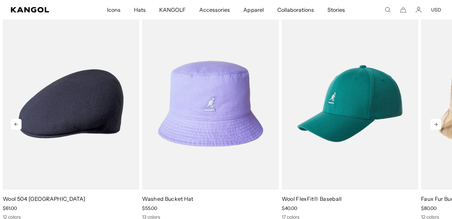  What do you see at coordinates (210, 104) in the screenshot?
I see `img: Washed Bucket Hat` at bounding box center [210, 104].